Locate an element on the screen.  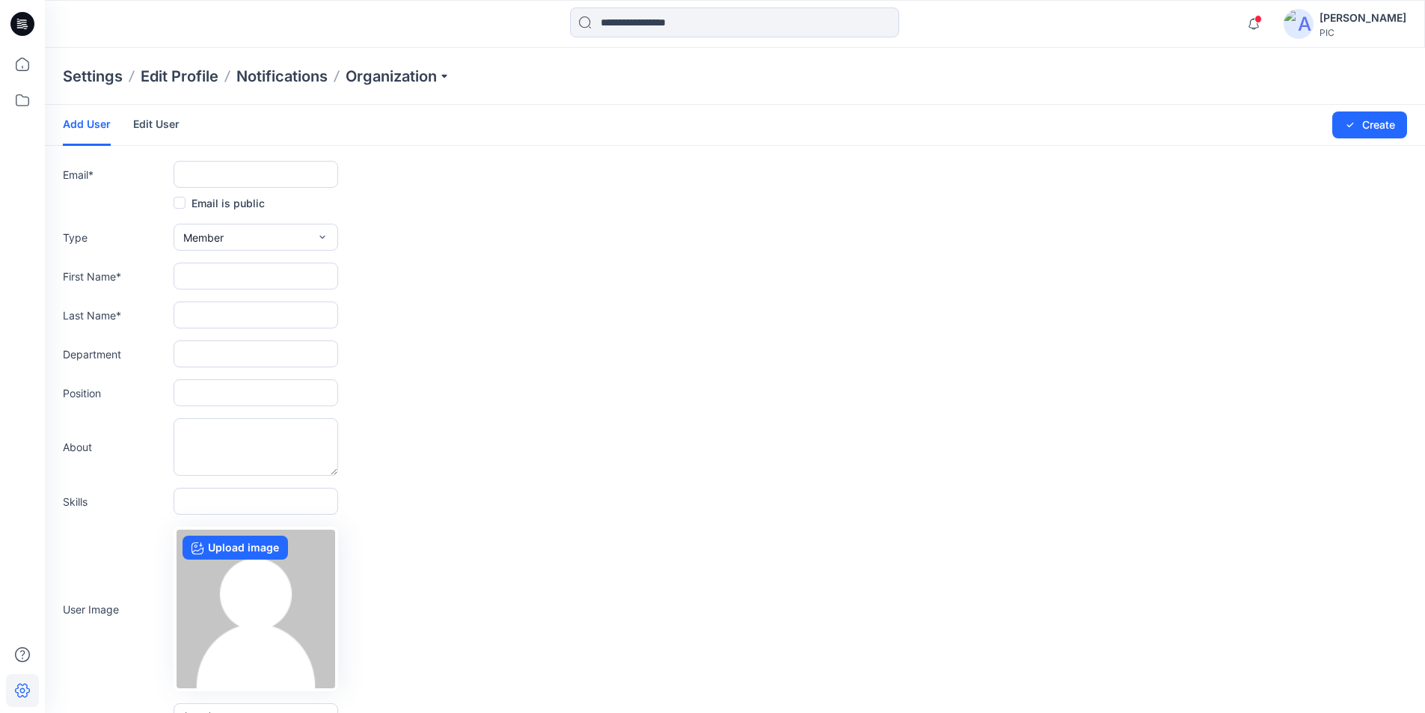
a: Add User is located at coordinates (87, 125).